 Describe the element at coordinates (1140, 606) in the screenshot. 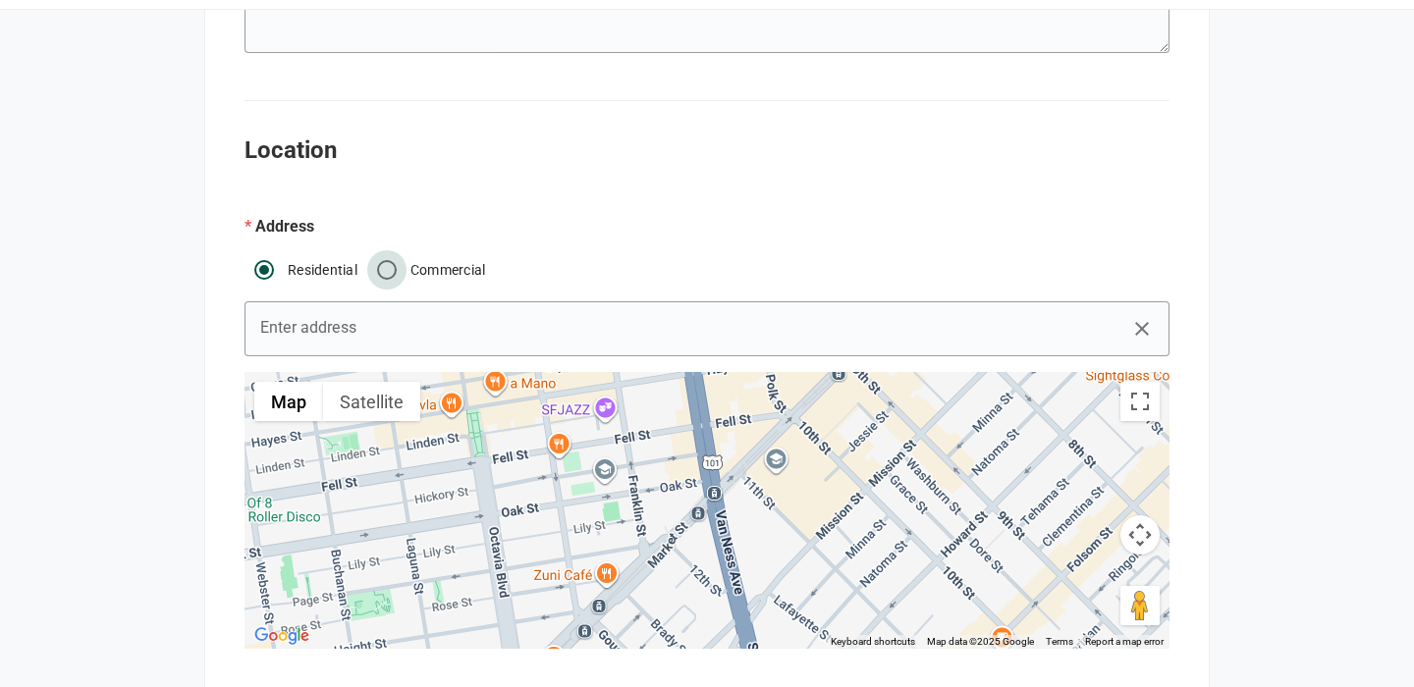

I see `button: Drag Pegman onto the map to open Street View` at that location.